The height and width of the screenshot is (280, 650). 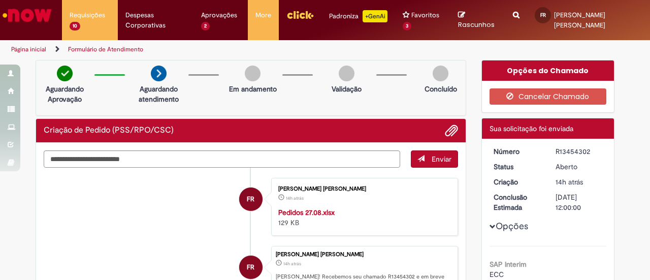 What do you see at coordinates (579, 182) in the screenshot?
I see `div: 27/08/2025 20:07:30` at bounding box center [579, 182].